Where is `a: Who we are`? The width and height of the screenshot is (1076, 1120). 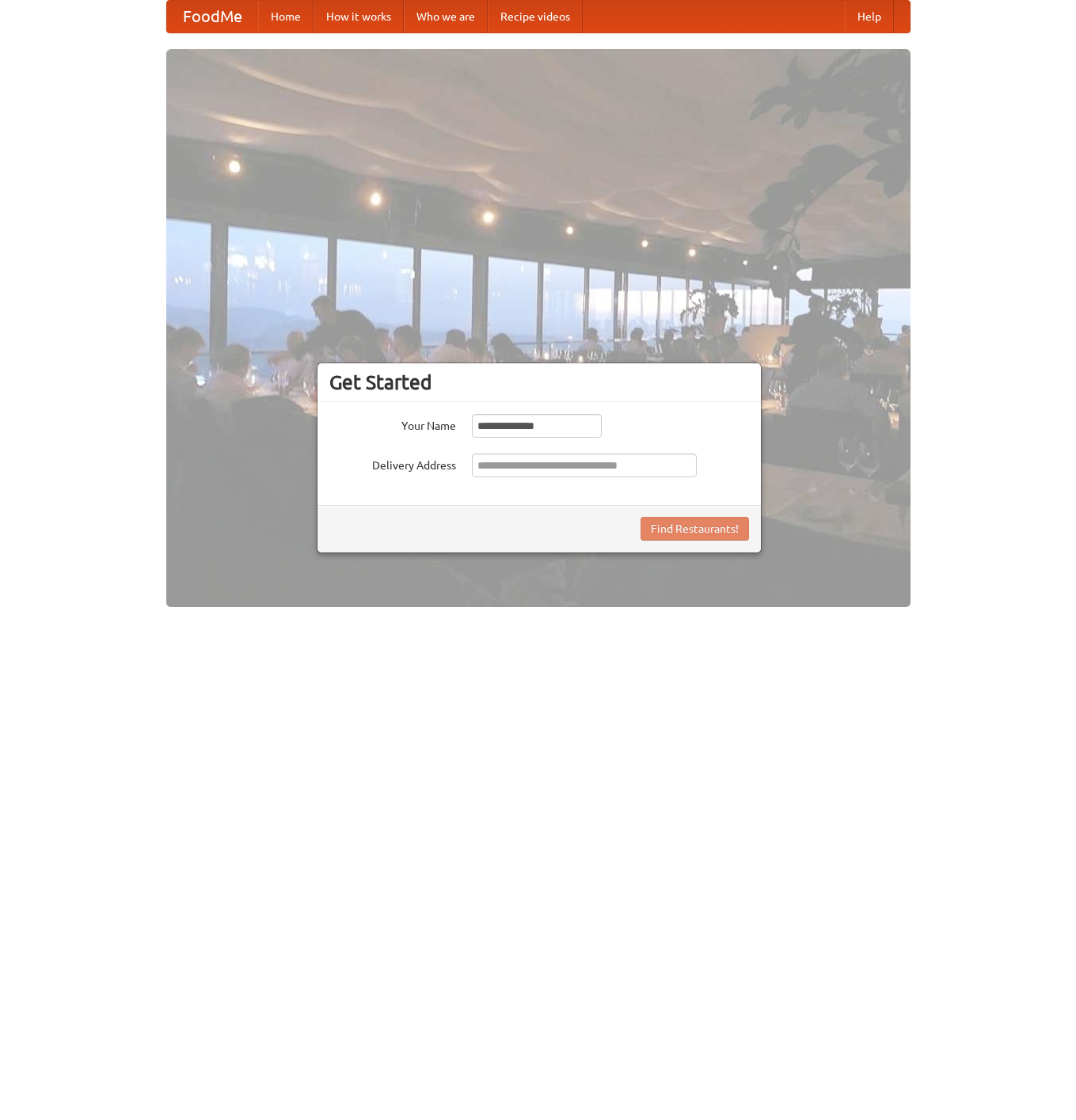 a: Who we are is located at coordinates (446, 17).